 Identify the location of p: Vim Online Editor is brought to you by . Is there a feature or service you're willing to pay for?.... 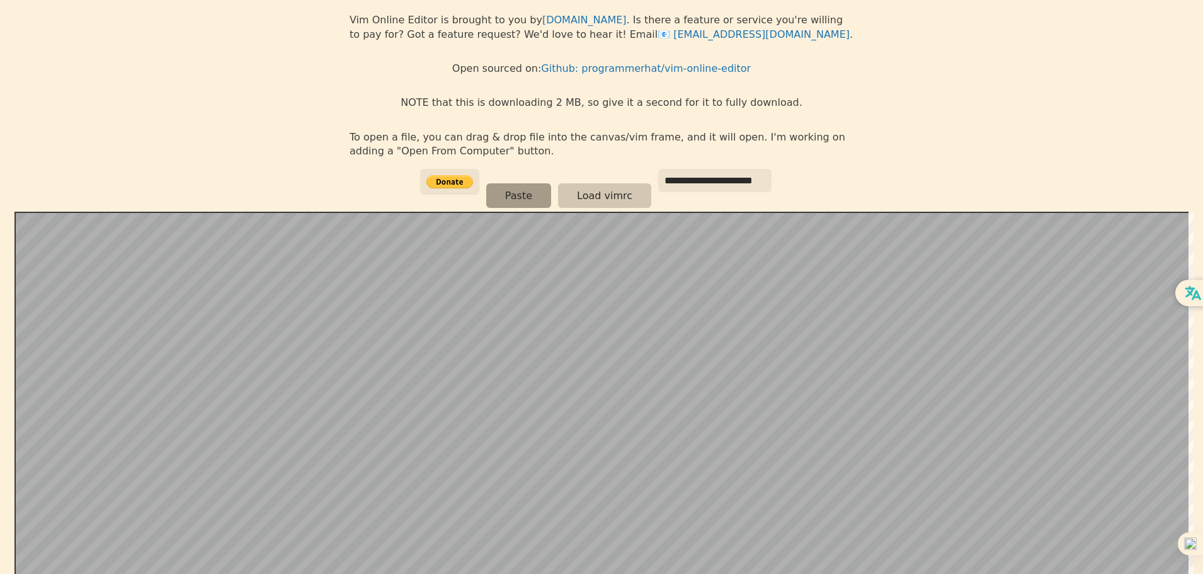
(601, 27).